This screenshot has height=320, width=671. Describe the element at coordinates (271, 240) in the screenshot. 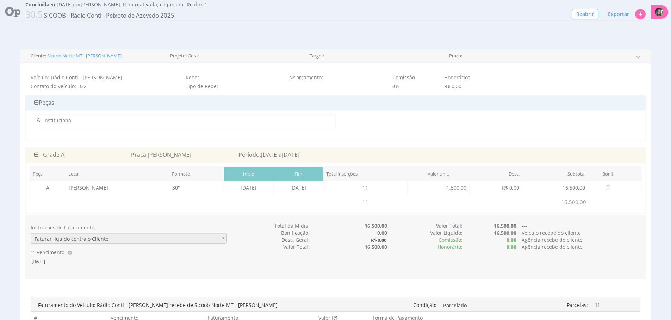

I see `div: Desc. Geral:` at that location.